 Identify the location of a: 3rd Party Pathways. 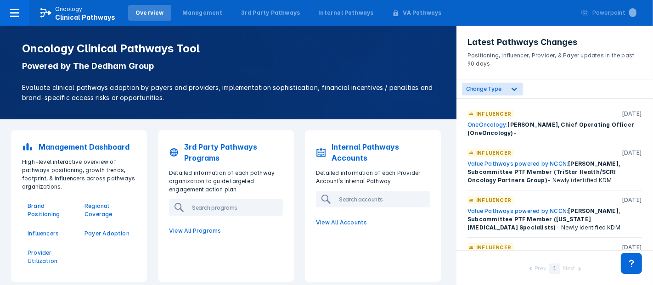
(270, 13).